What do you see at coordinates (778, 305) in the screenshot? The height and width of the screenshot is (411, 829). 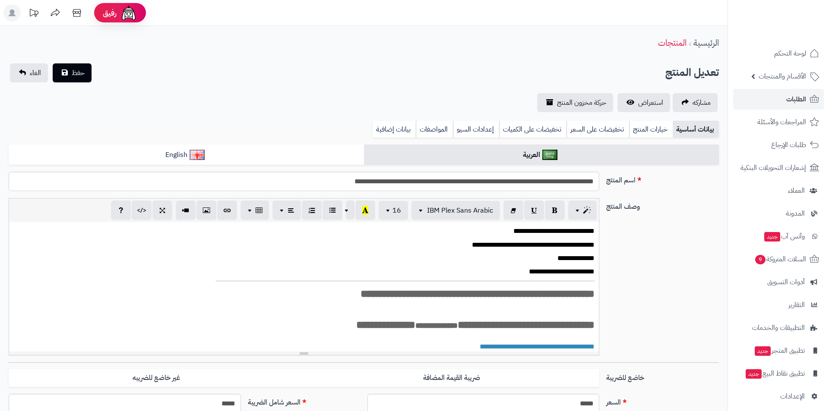 I see `a: التقارير` at bounding box center [778, 305].